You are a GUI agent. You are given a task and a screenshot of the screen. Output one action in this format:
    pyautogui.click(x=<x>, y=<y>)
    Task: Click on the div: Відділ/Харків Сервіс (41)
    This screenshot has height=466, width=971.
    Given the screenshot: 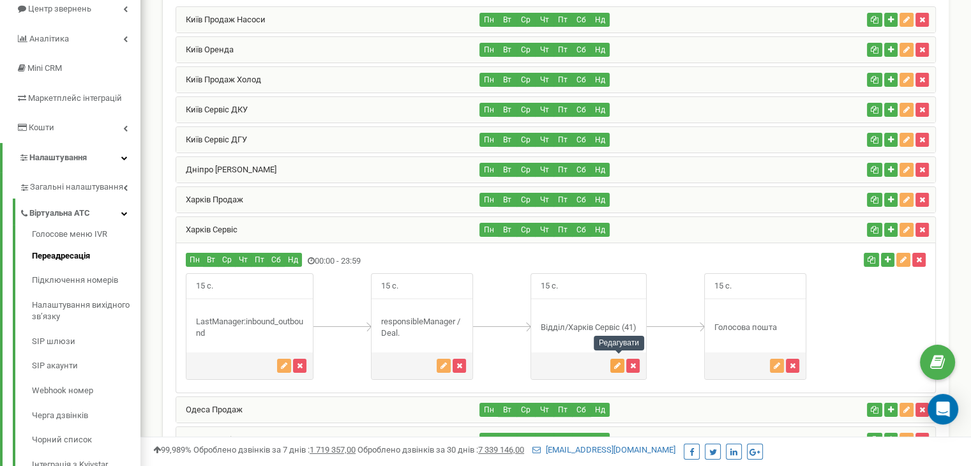 What is the action you would take?
    pyautogui.click(x=589, y=328)
    